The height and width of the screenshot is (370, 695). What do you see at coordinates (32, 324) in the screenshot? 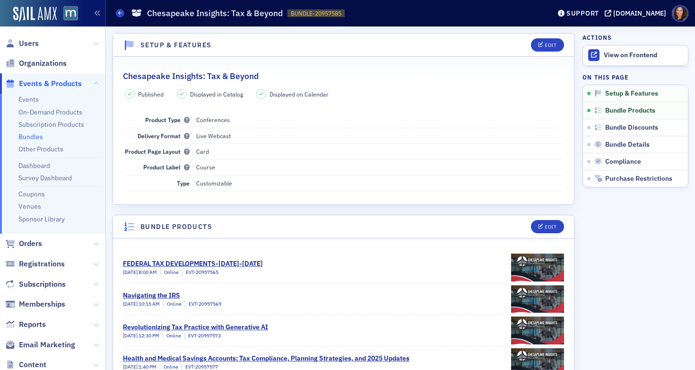
I see `span: Reports` at bounding box center [32, 324].